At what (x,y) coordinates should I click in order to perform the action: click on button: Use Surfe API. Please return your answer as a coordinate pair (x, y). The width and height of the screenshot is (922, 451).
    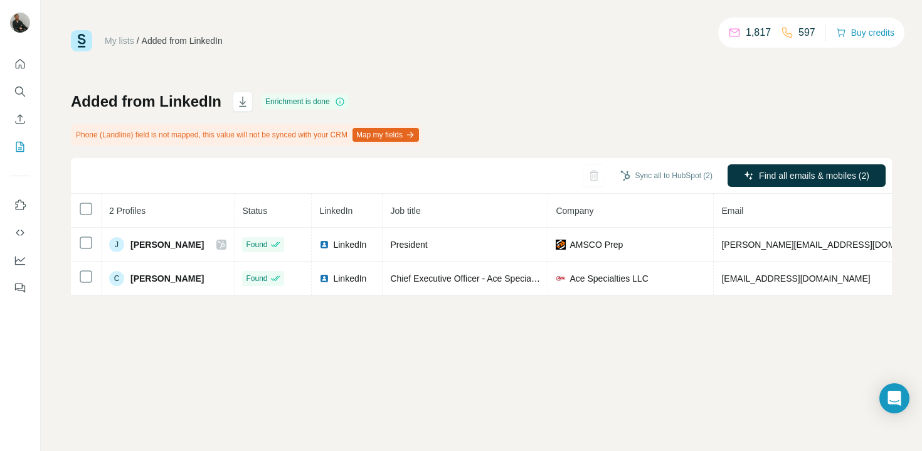
    Looking at the image, I should click on (20, 233).